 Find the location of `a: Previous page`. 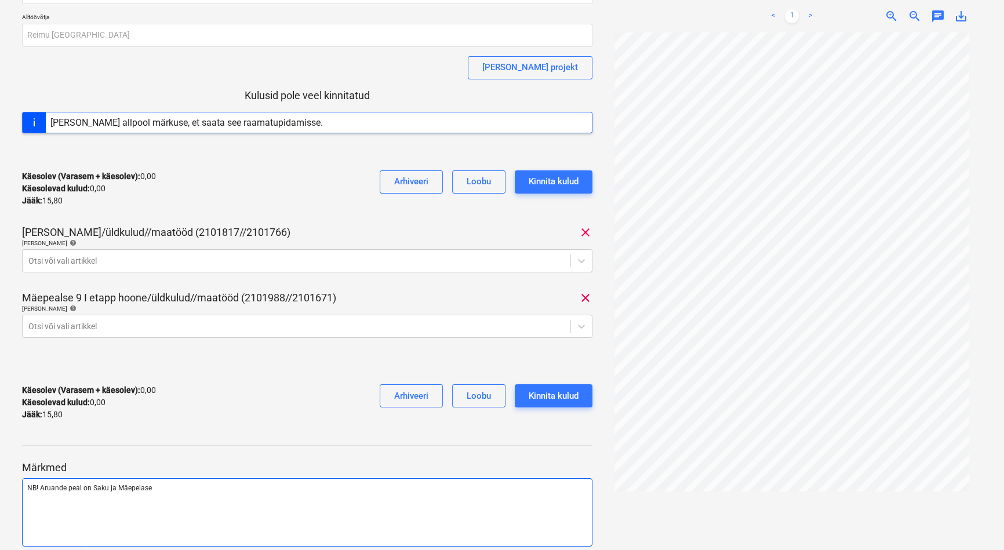

a: Previous page is located at coordinates (773, 16).